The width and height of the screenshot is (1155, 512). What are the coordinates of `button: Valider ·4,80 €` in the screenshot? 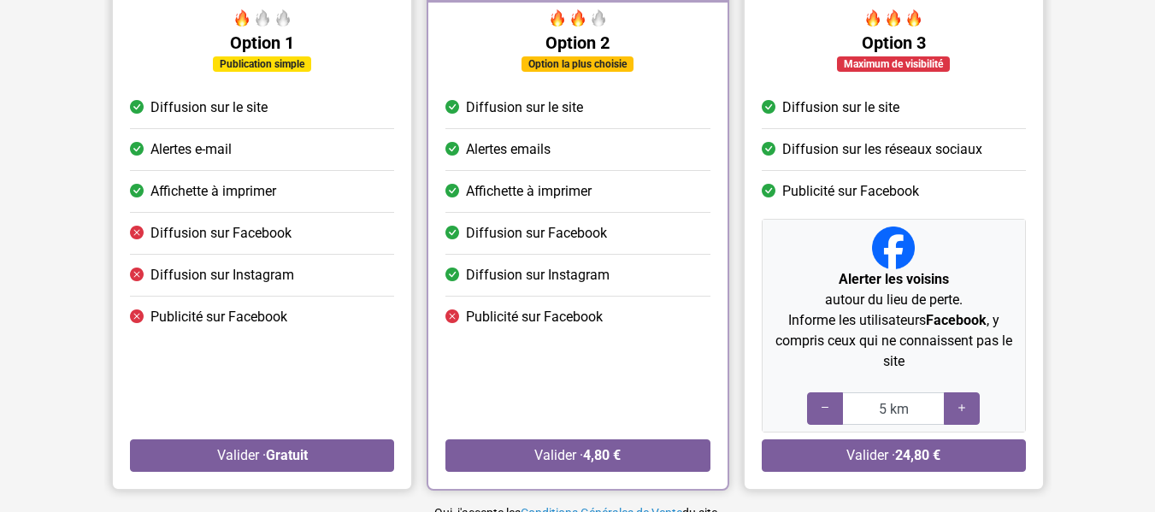 It's located at (577, 456).